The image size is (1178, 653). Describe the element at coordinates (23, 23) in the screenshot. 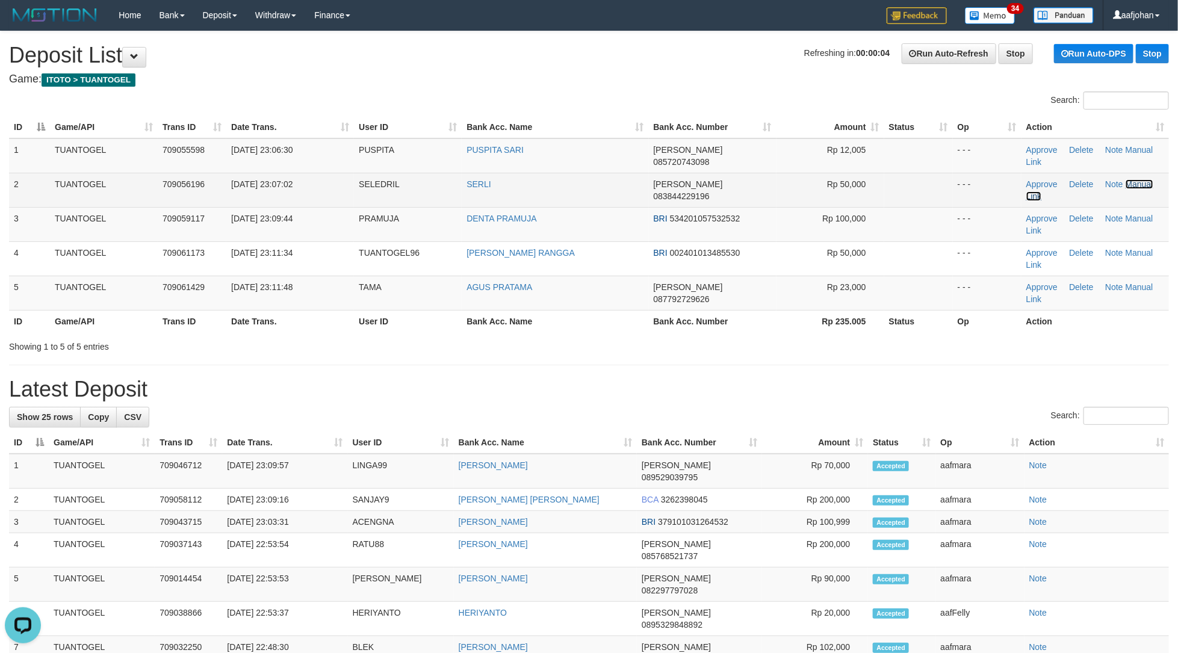

I see `button: Open LiveChat chat widget` at that location.